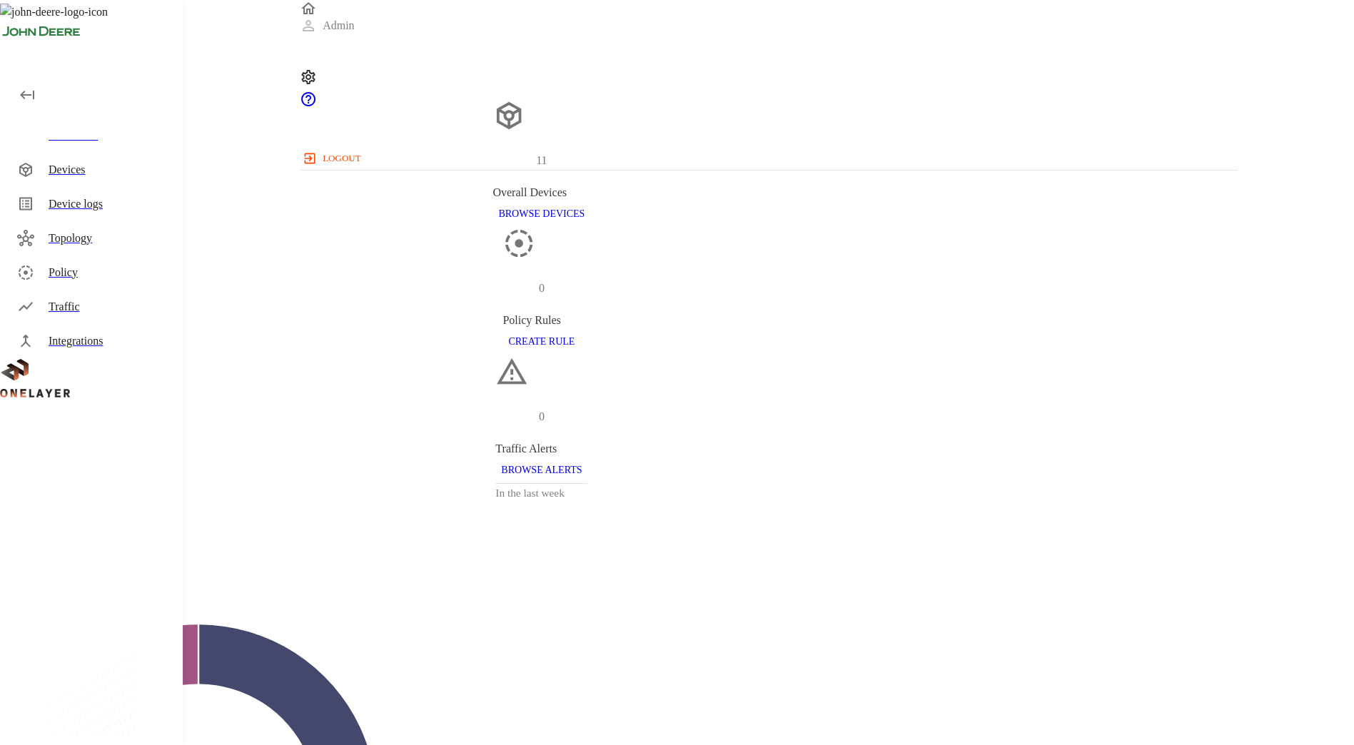  What do you see at coordinates (541, 214) in the screenshot?
I see `button: BROWSE DEVICES` at bounding box center [541, 214].